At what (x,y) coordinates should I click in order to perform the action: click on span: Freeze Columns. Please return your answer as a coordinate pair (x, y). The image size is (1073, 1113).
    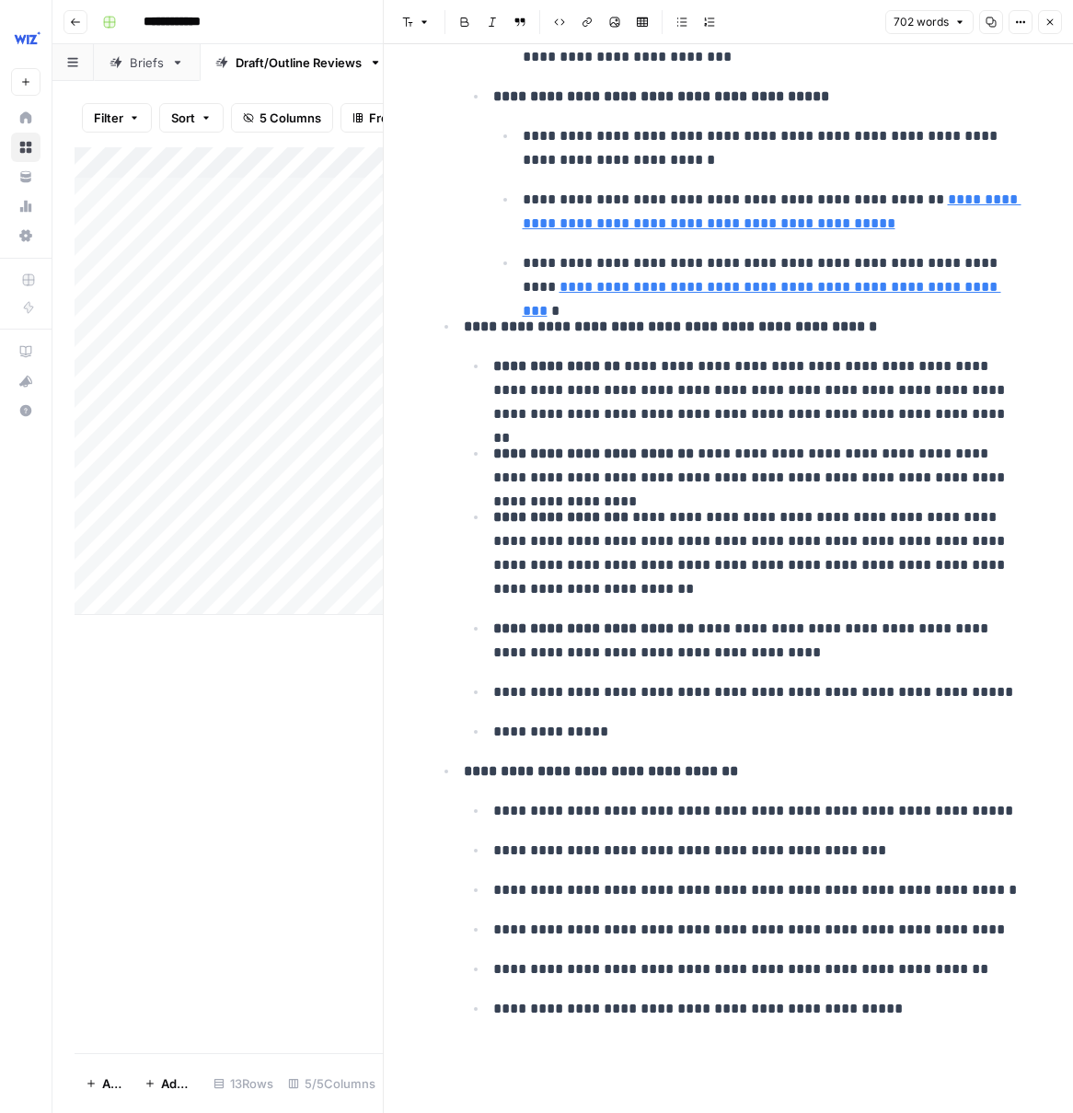
    Looking at the image, I should click on (416, 118).